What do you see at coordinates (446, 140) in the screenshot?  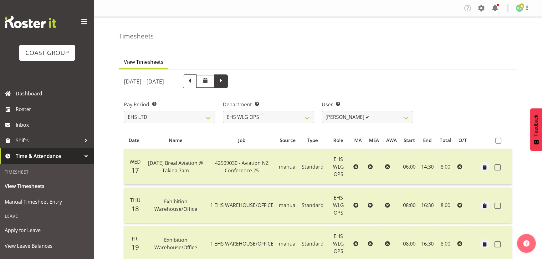 I see `span: Total` at bounding box center [446, 140].